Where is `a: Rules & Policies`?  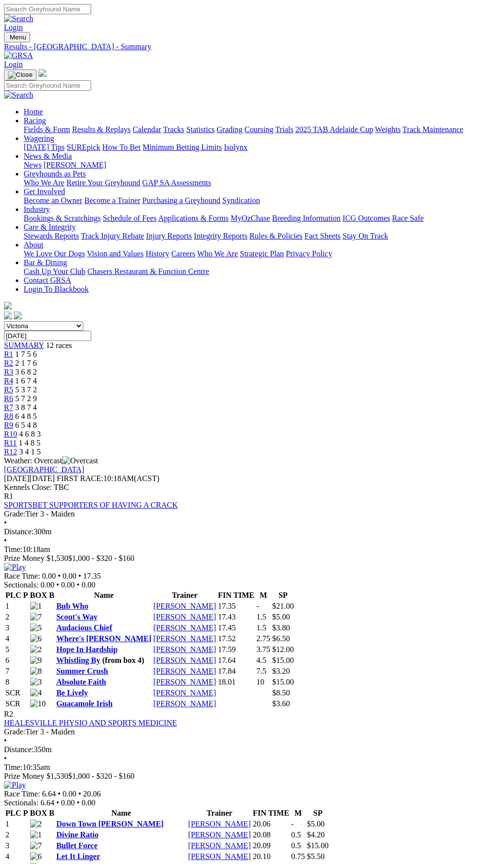
a: Rules & Policies is located at coordinates (276, 235).